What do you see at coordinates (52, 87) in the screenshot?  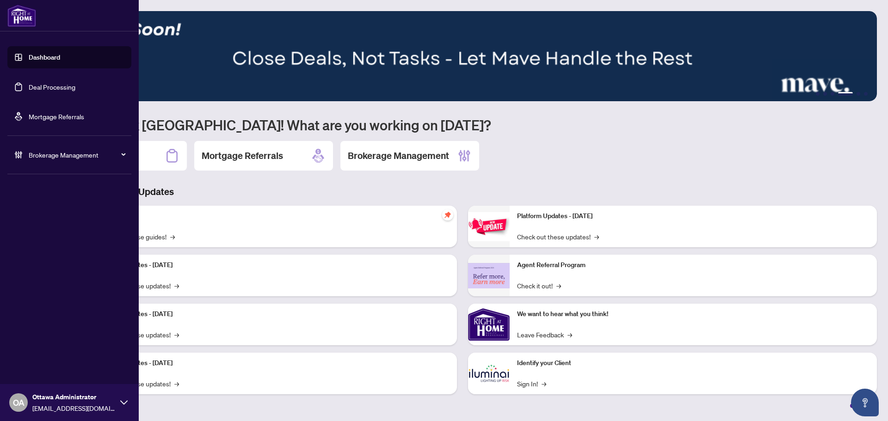 I see `a: Deal Processing` at bounding box center [52, 87].